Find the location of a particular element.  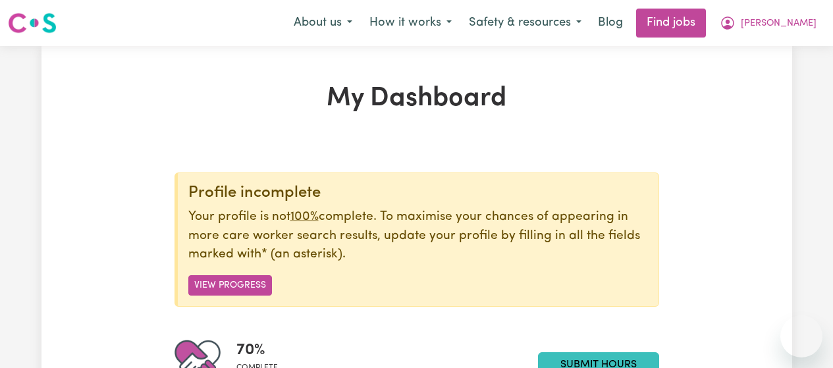

div: Profile incomplete is located at coordinates (418, 193).